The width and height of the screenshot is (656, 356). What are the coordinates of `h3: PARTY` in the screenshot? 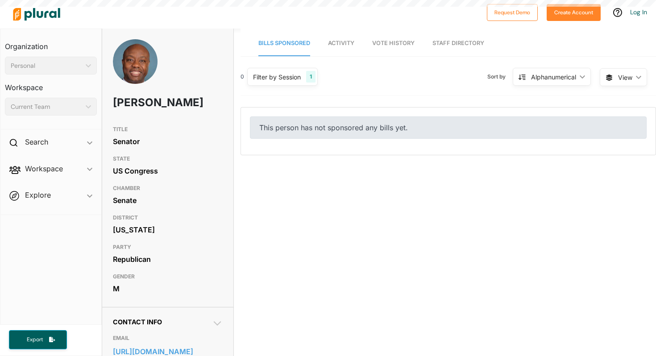 It's located at (167, 247).